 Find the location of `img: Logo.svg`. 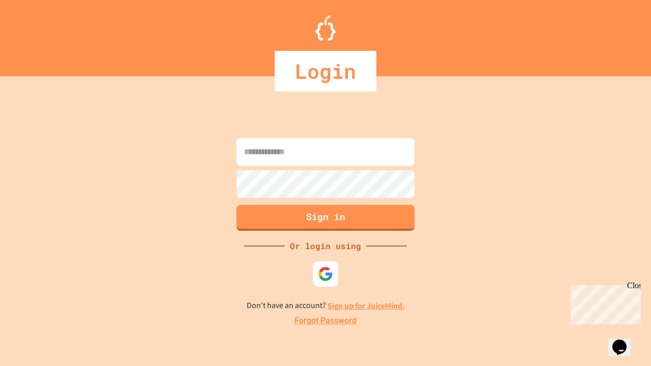

img: Logo.svg is located at coordinates (325, 28).